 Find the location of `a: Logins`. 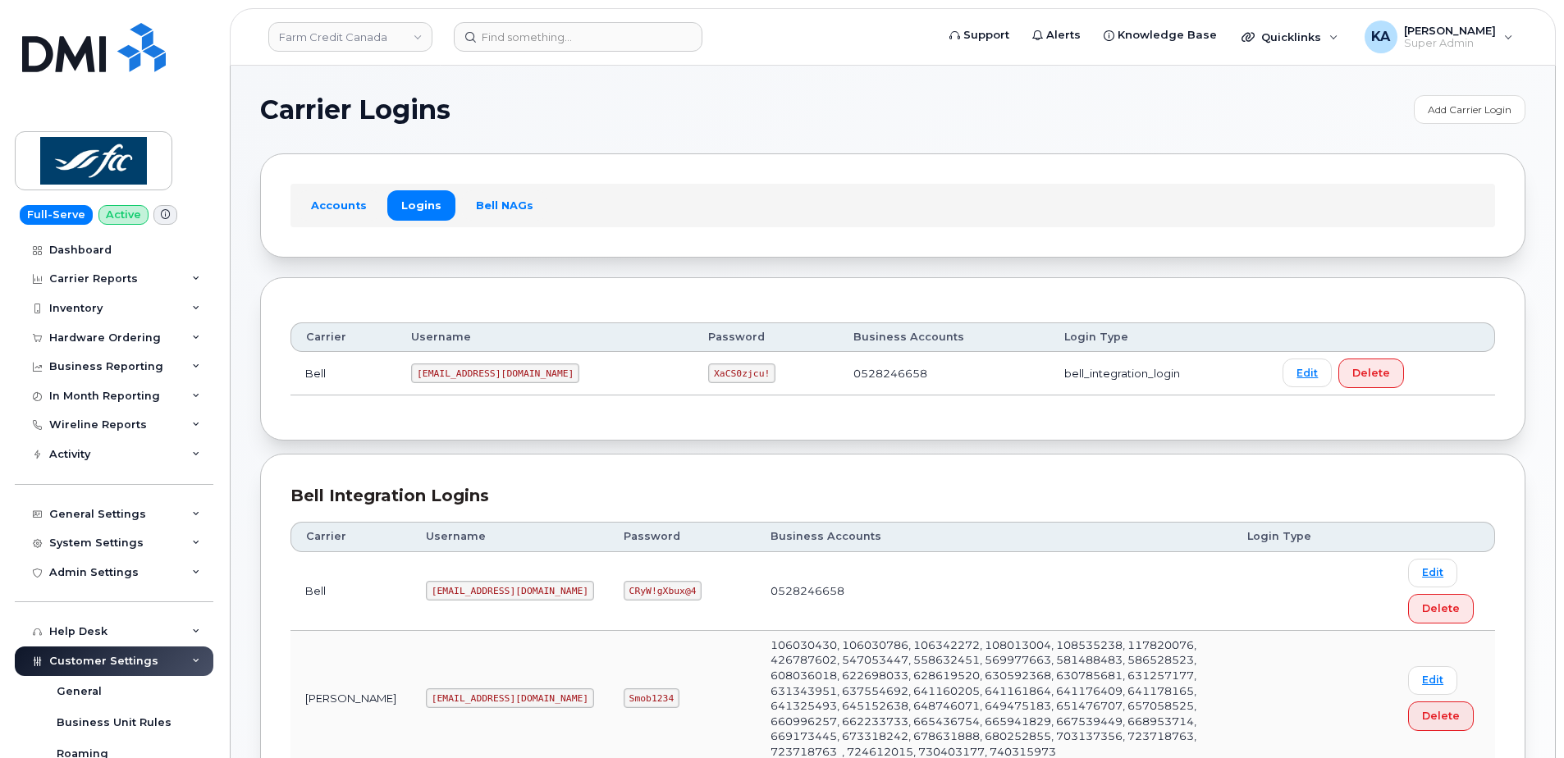

a: Logins is located at coordinates (421, 205).